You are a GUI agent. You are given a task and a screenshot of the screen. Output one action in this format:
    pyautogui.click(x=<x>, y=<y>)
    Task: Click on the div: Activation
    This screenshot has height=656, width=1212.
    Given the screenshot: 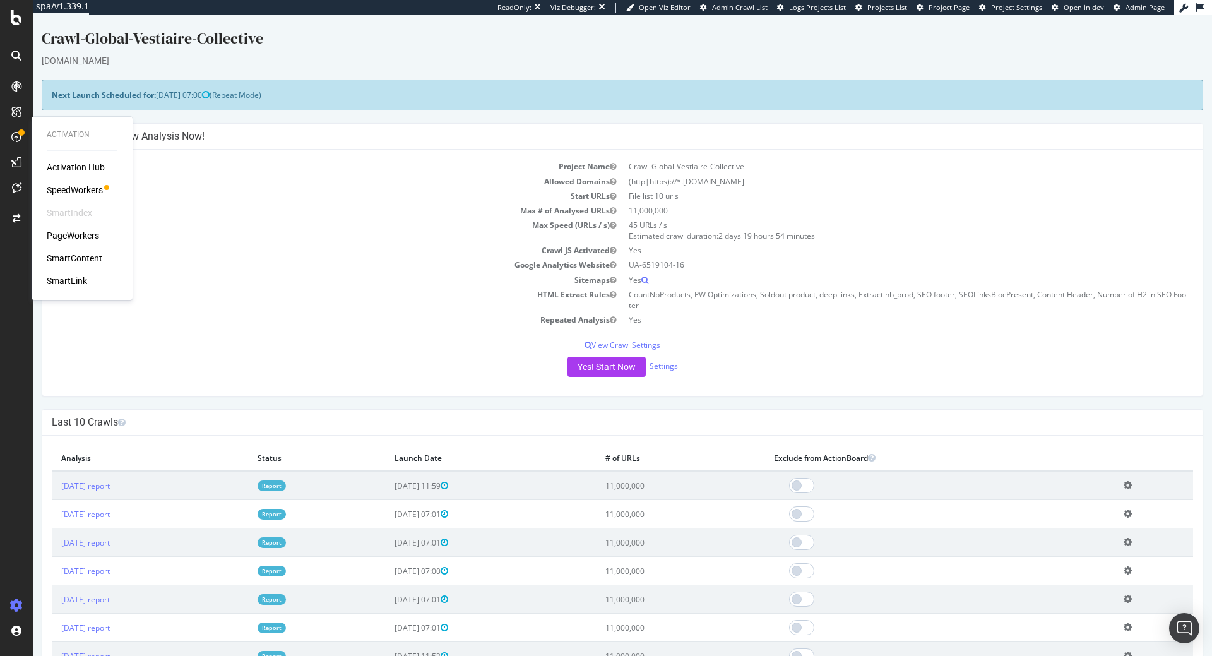 What is the action you would take?
    pyautogui.click(x=82, y=134)
    